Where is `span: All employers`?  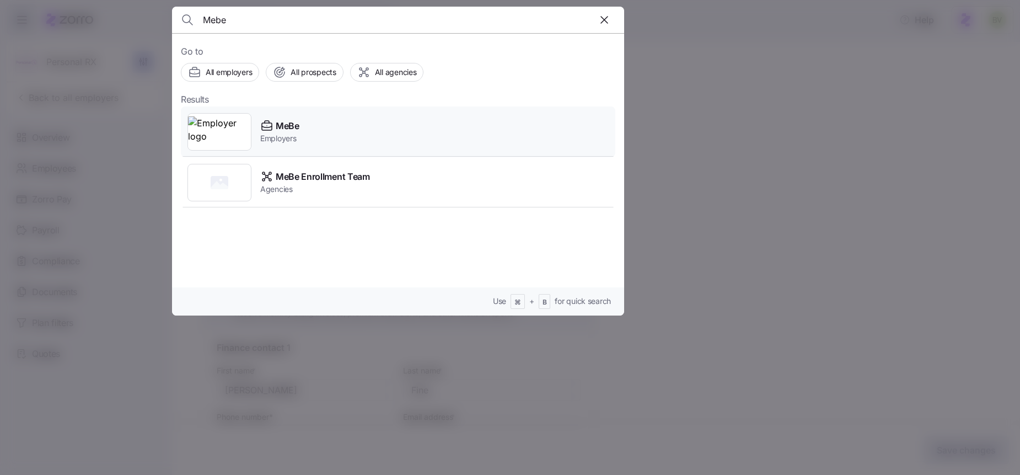
span: All employers is located at coordinates (229, 72).